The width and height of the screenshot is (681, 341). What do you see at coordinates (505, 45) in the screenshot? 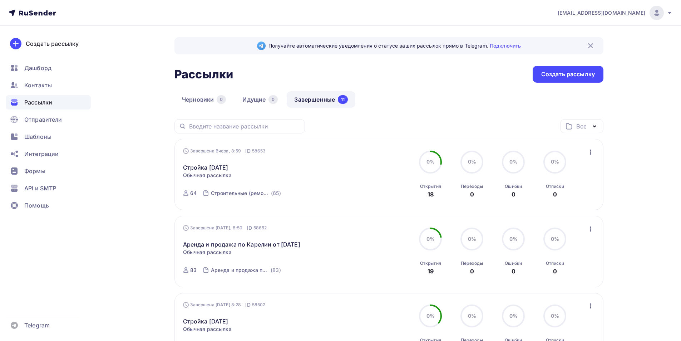
I see `a: Подключить` at bounding box center [505, 45].